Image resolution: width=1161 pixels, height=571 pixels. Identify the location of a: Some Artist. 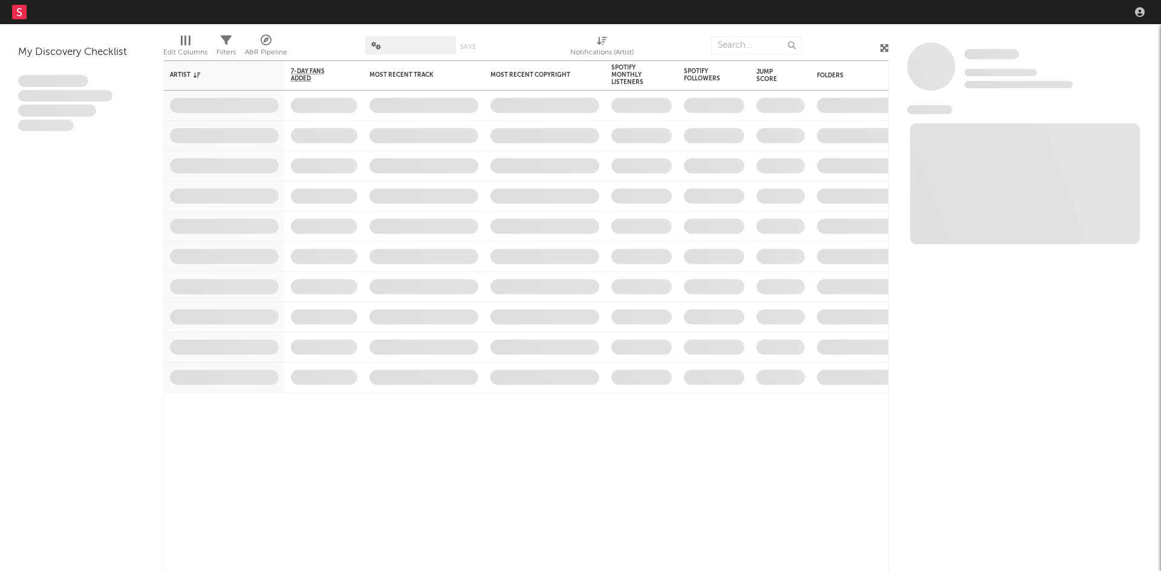
(992, 54).